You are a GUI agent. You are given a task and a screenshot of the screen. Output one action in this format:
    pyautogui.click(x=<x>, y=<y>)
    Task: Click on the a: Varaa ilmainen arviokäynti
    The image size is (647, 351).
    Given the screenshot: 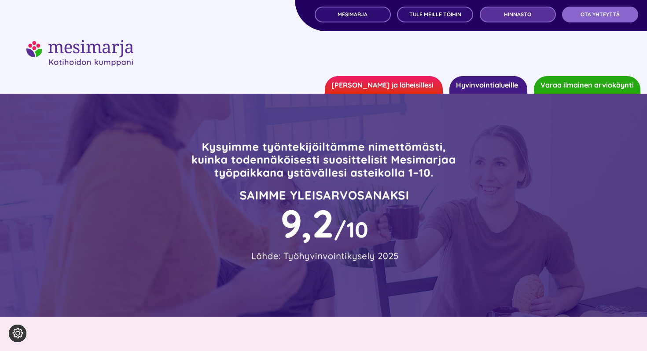 What is the action you would take?
    pyautogui.click(x=587, y=85)
    